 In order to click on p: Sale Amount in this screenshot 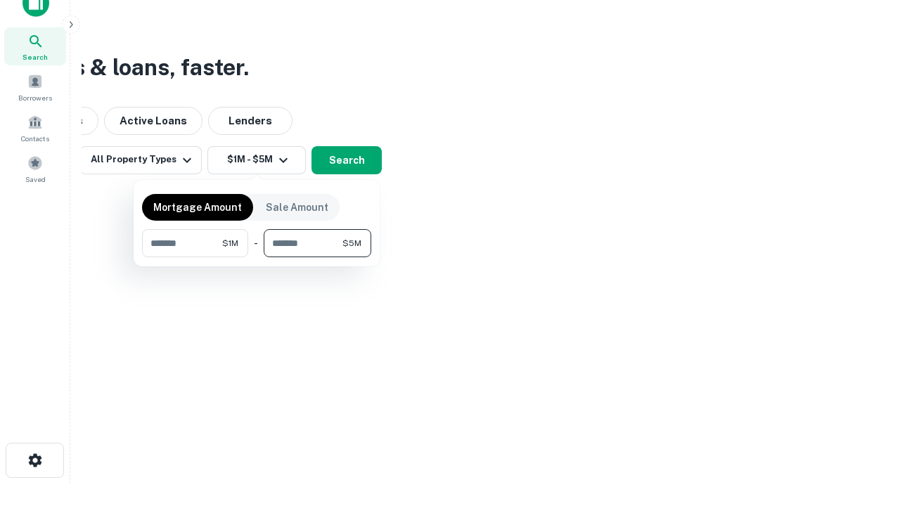, I will do `click(297, 207)`.